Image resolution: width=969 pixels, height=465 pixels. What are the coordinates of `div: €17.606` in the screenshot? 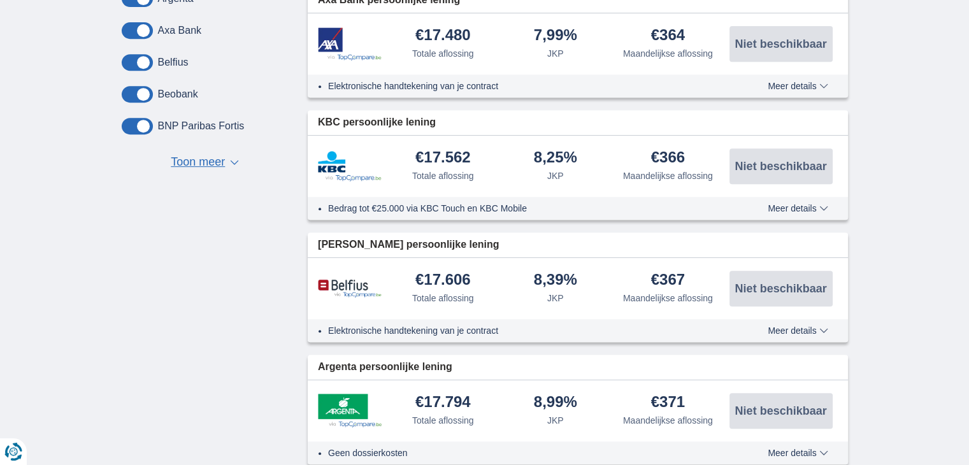 It's located at (443, 280).